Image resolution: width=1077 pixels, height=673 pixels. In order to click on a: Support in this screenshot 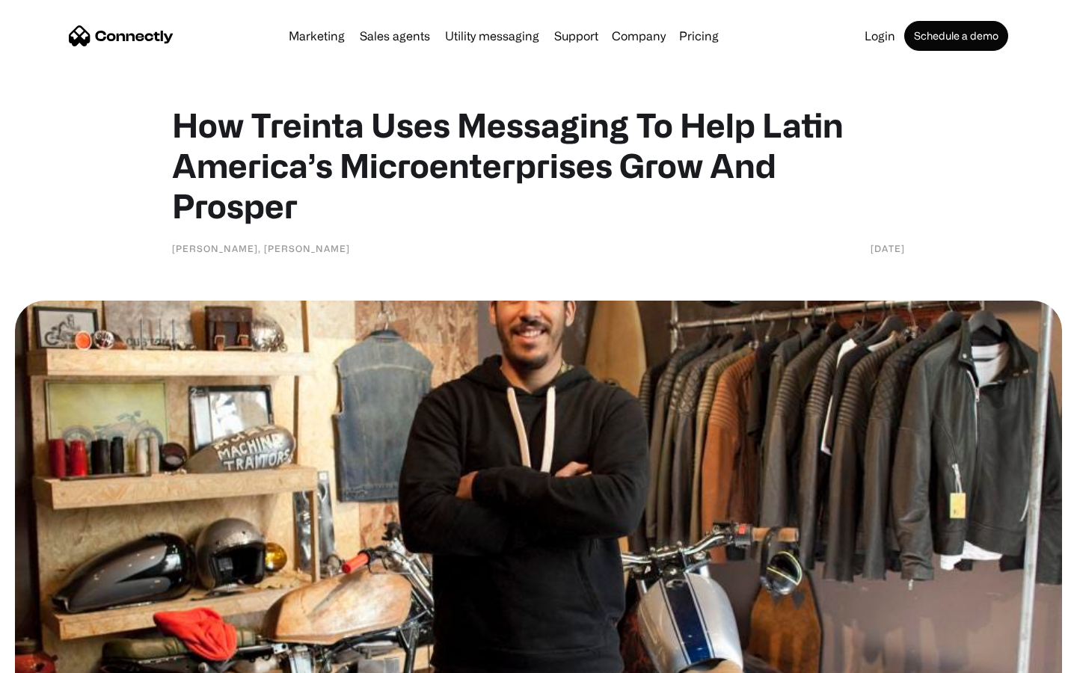, I will do `click(576, 36)`.